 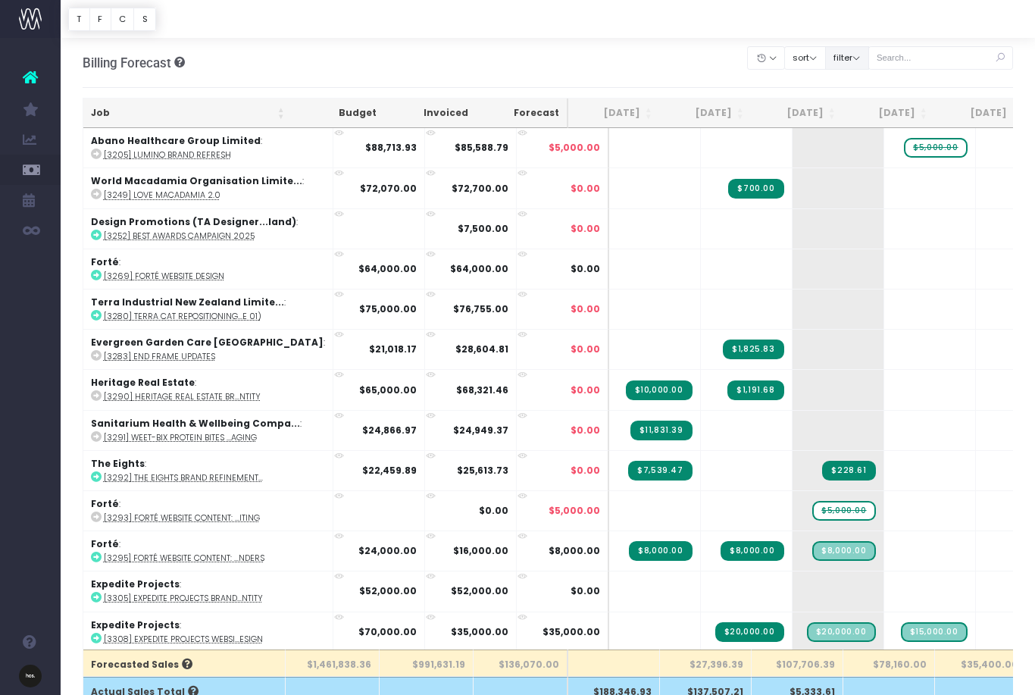 I want to click on span: Streamtime Invoice: 3883 – [3292] The Eights Brand Refinement, so click(x=848, y=470).